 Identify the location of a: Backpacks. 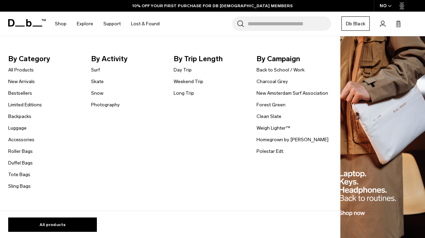
(20, 116).